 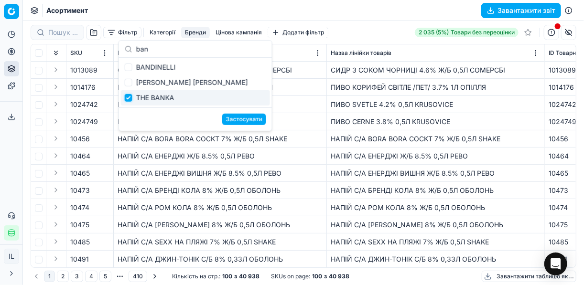 I want to click on span: IL, so click(x=11, y=257).